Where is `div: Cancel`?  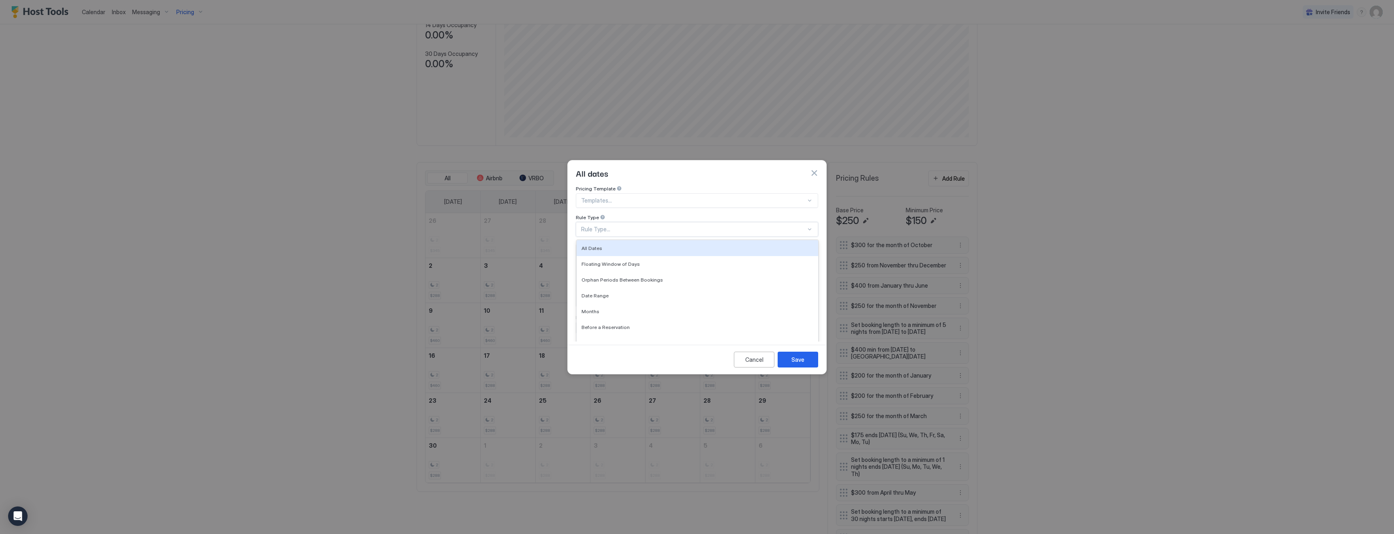
div: Cancel is located at coordinates (754, 360).